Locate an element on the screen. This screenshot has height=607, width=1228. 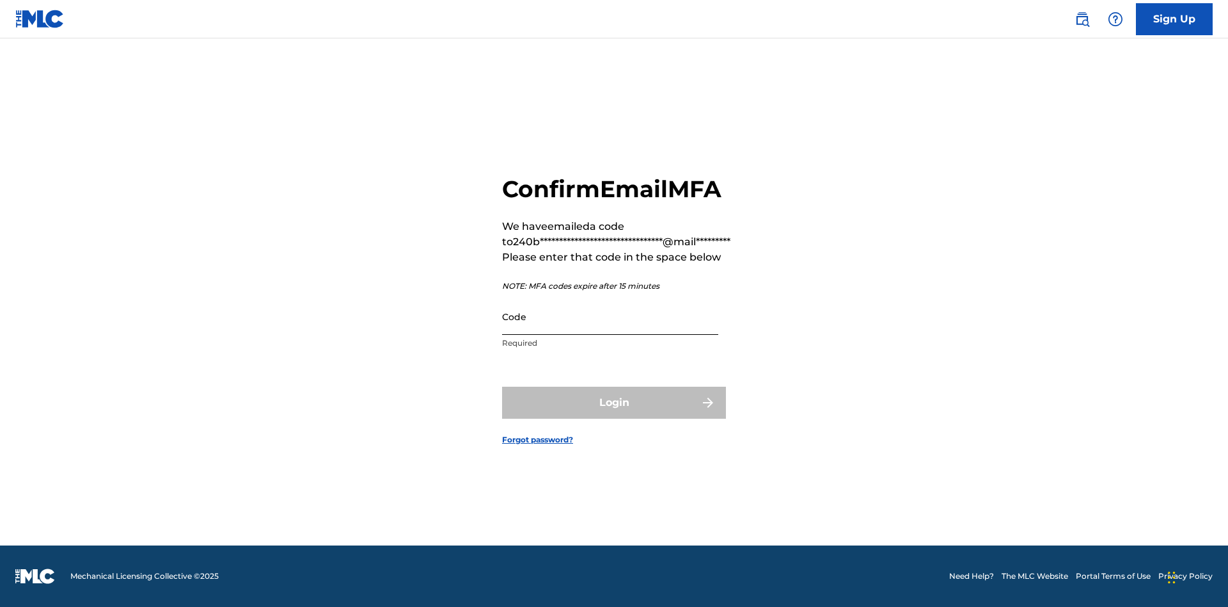
a: Privacy Policy is located at coordinates (1186, 576).